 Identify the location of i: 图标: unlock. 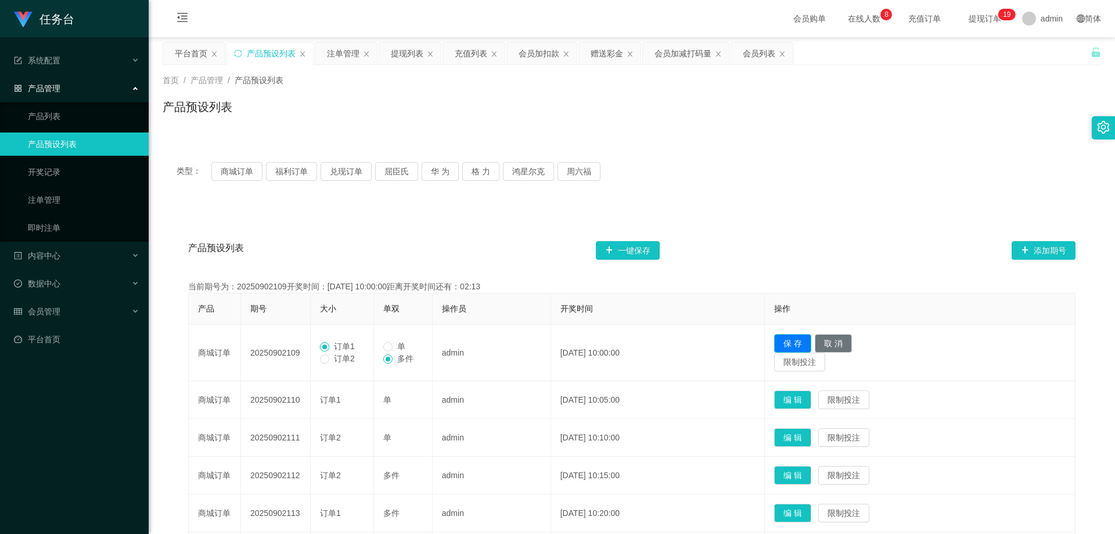
(1096, 52).